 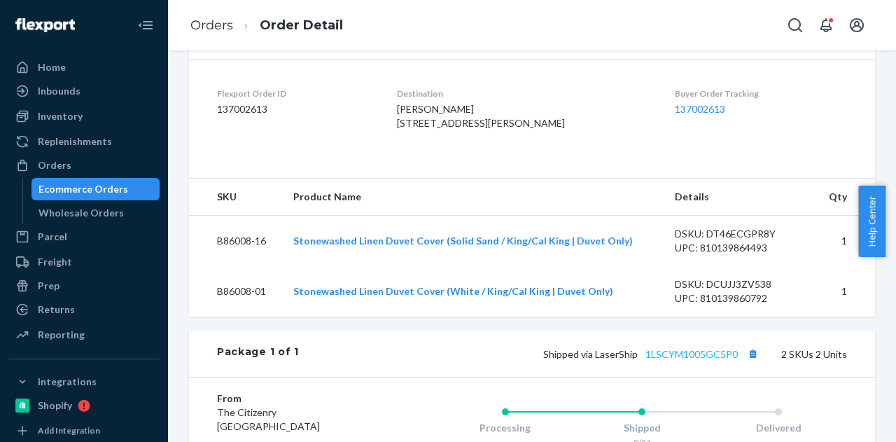 I want to click on td: B86008-01, so click(x=235, y=291).